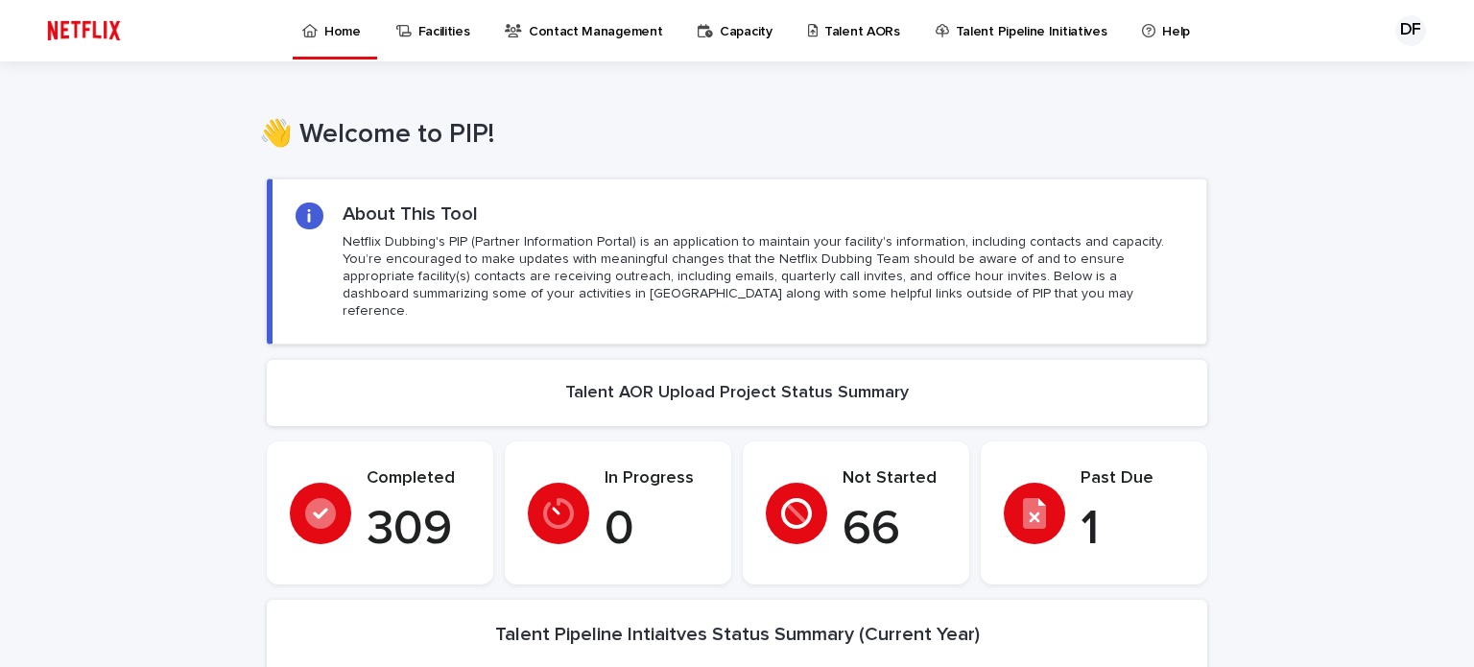  What do you see at coordinates (657, 479) in the screenshot?
I see `p: In Progress` at bounding box center [657, 479].